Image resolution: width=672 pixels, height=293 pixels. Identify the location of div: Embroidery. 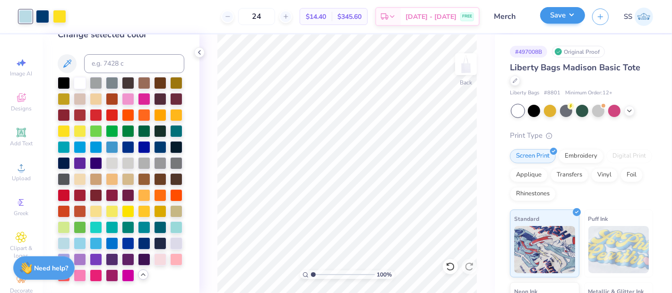
(581, 156).